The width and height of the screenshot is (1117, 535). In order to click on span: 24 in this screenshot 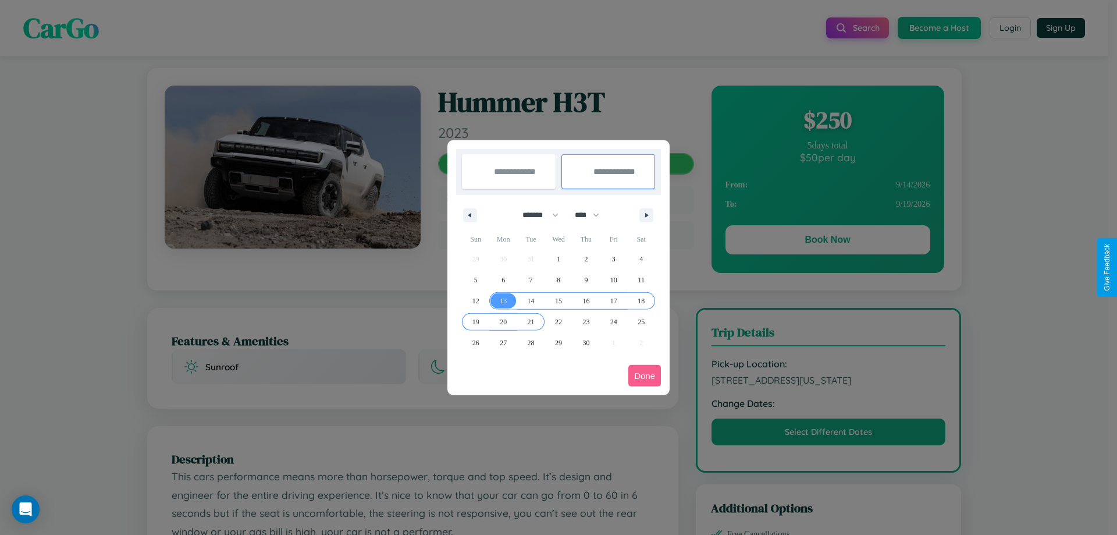, I will do `click(614, 322)`.